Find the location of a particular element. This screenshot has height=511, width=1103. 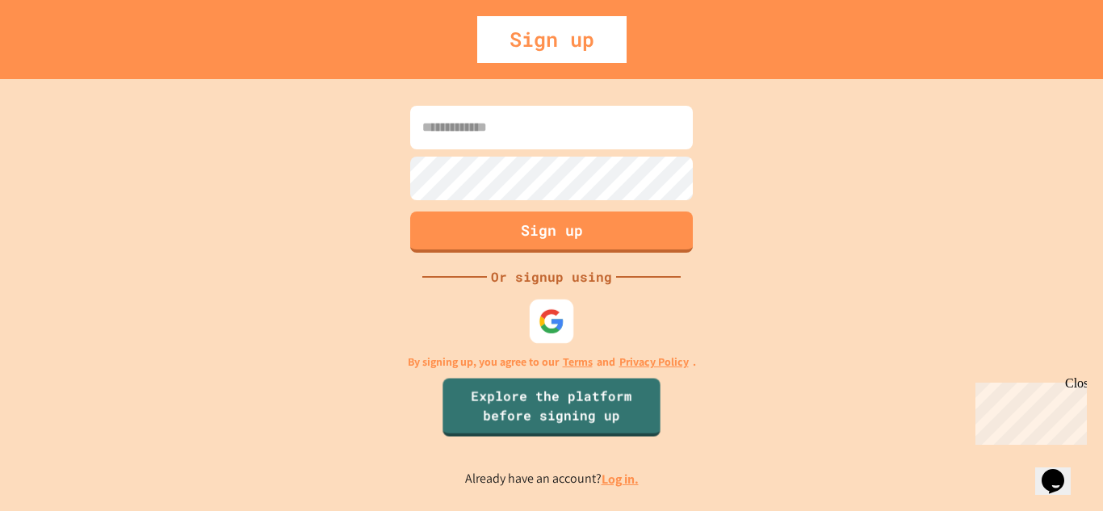

div: Or signup using is located at coordinates (551, 277).